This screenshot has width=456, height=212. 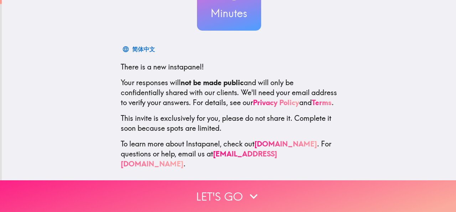 I want to click on span: There is a new instapanel!, so click(x=162, y=67).